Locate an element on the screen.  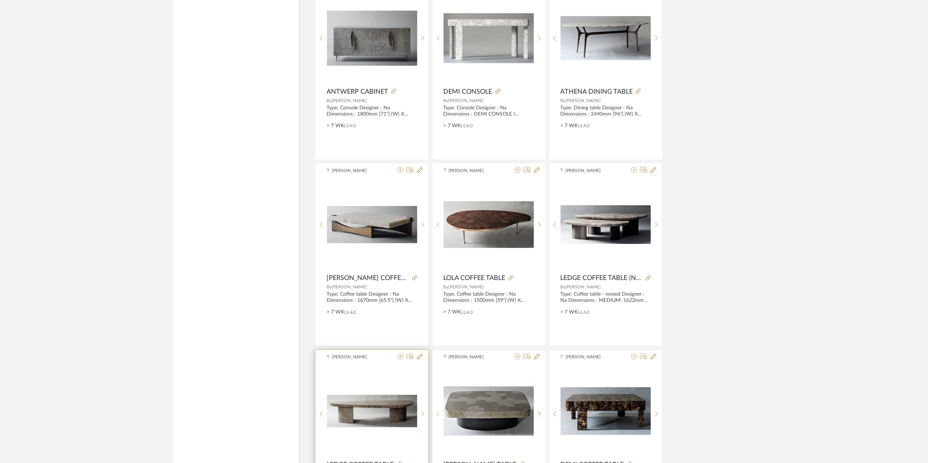
img: ATHENA DINING TABLE is located at coordinates (606, 38).